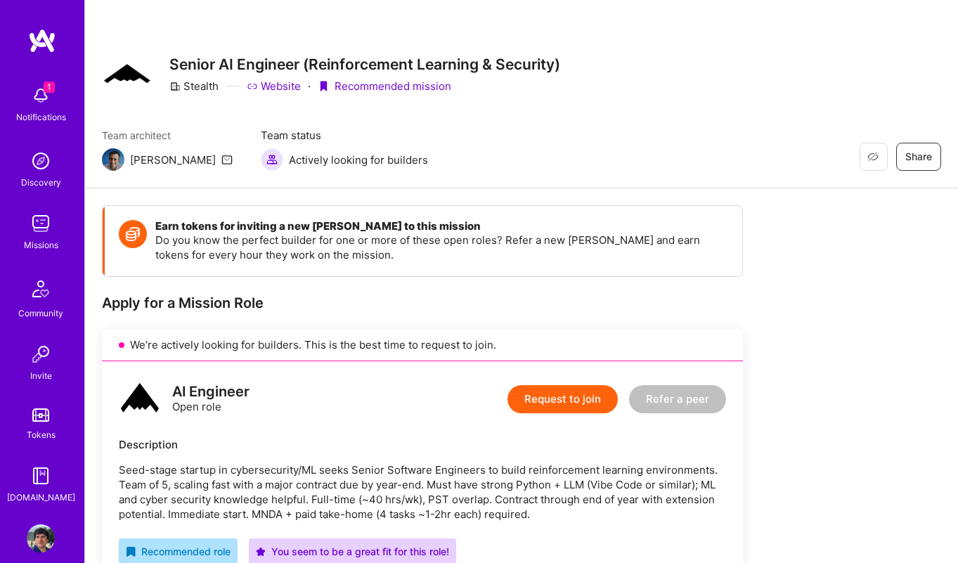 The image size is (958, 563). What do you see at coordinates (211, 392) in the screenshot?
I see `div: AI Engineer` at bounding box center [211, 392].